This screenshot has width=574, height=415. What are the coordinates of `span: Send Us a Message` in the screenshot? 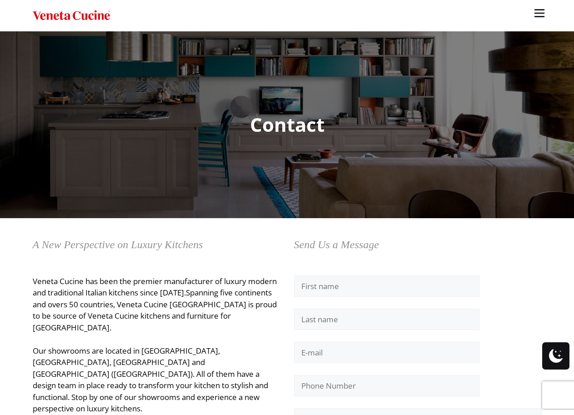 It's located at (336, 244).